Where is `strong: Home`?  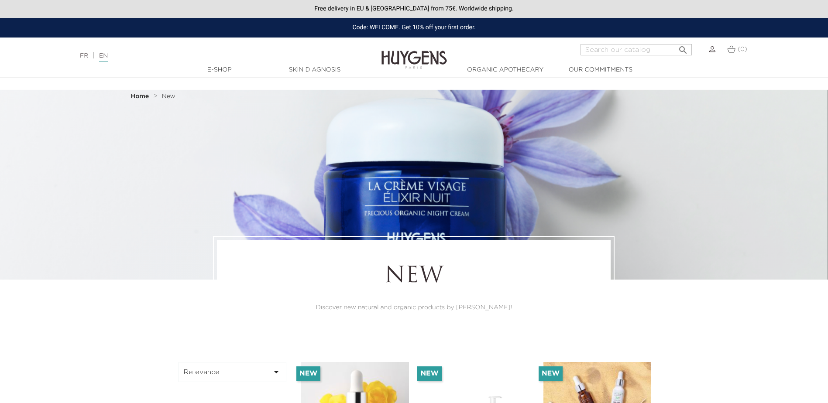 strong: Home is located at coordinates (140, 97).